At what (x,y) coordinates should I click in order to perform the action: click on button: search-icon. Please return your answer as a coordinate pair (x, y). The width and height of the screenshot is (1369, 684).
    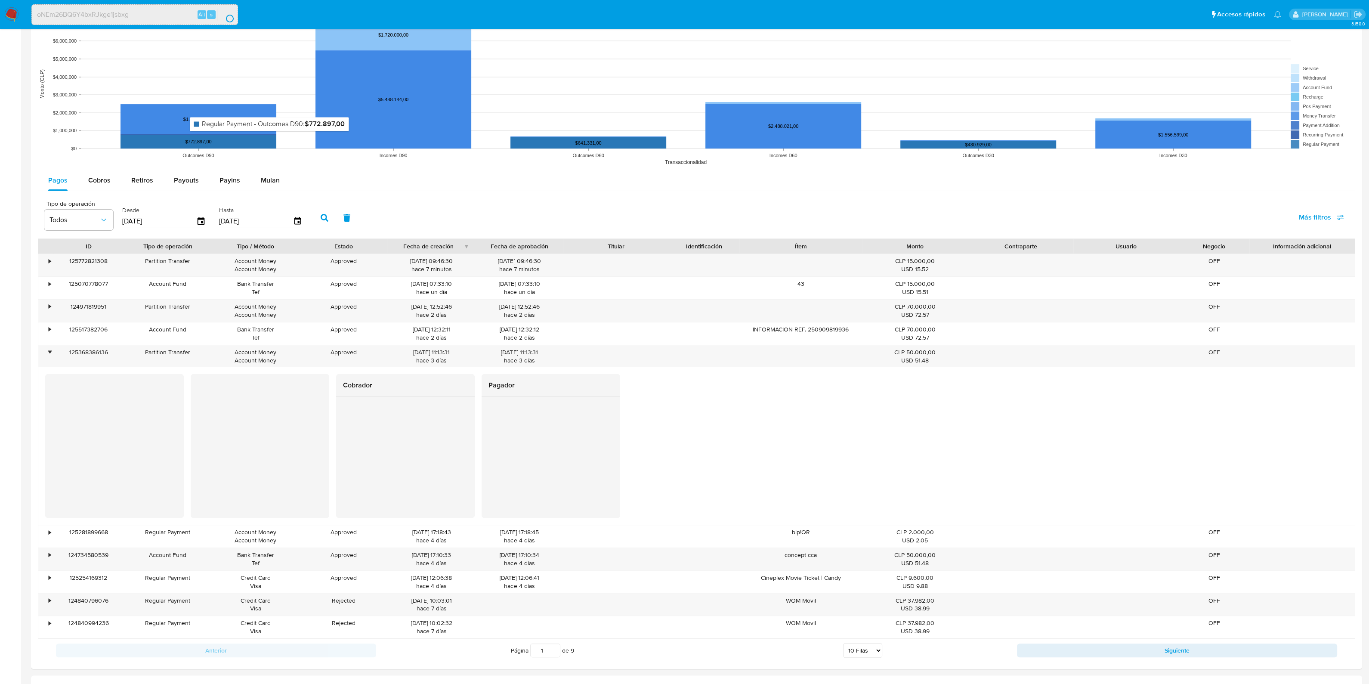
    Looking at the image, I should click on (225, 15).